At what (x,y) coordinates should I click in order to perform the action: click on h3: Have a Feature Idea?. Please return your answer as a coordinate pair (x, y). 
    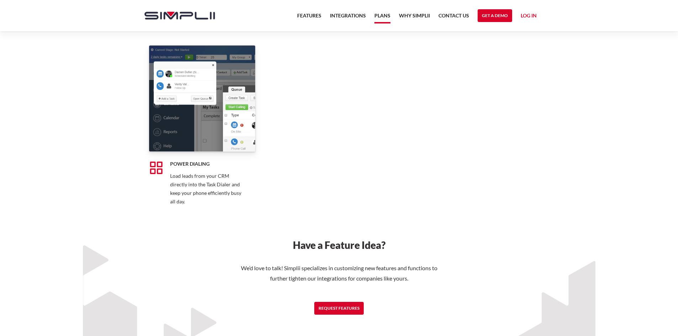
    Looking at the image, I should click on (339, 245).